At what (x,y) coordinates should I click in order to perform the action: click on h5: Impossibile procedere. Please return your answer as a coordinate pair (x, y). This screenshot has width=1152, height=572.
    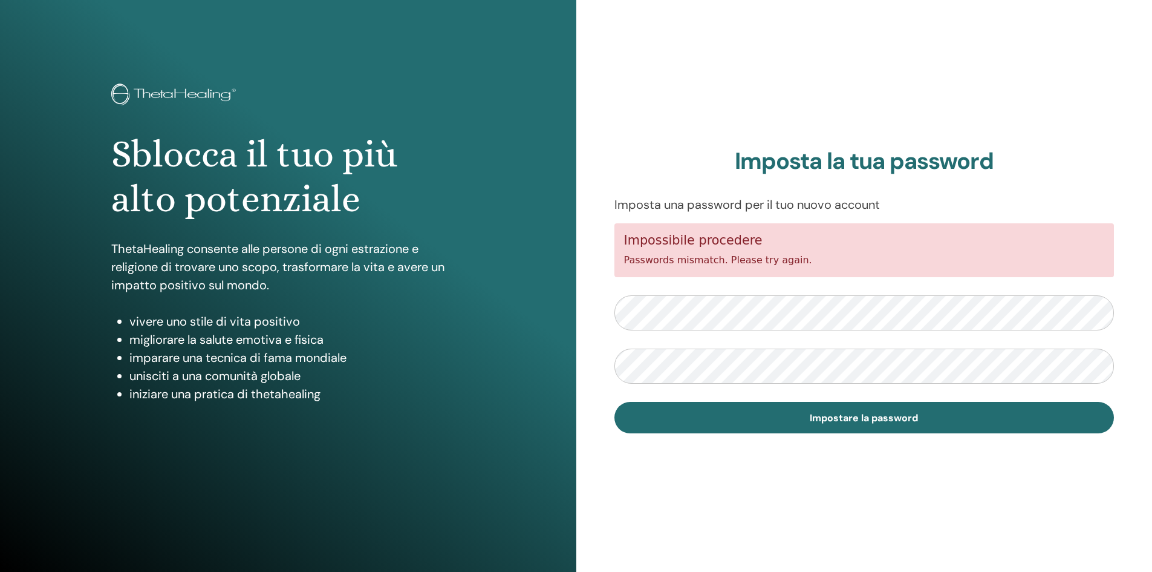
    Looking at the image, I should click on (864, 240).